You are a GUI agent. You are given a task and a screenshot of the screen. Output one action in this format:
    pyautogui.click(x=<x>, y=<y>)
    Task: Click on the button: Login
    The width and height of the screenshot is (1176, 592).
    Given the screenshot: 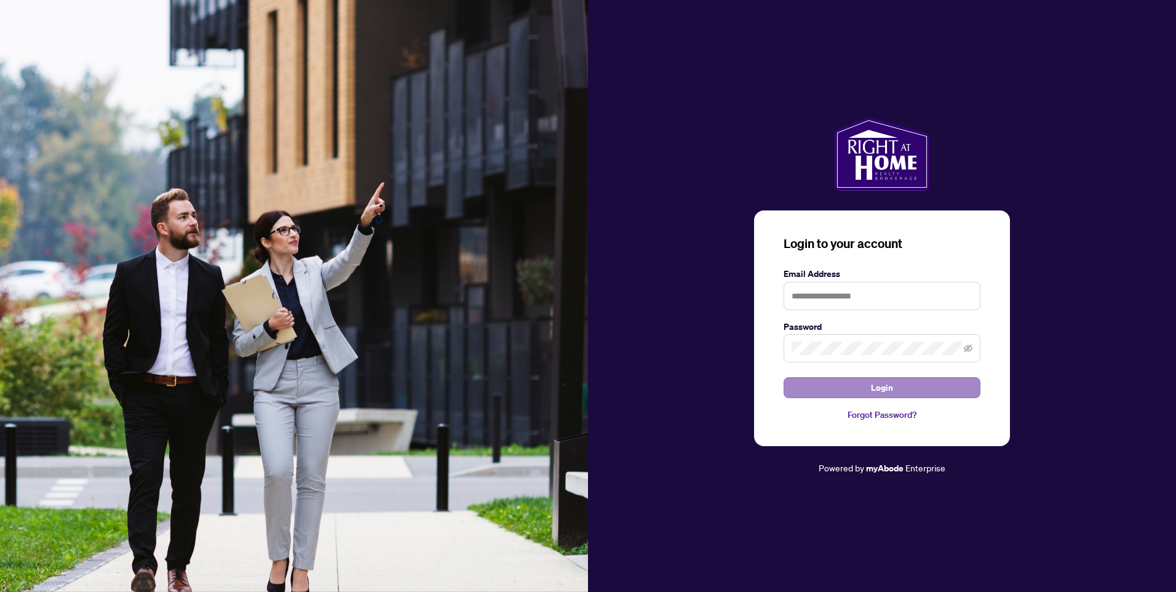 What is the action you would take?
    pyautogui.click(x=882, y=387)
    